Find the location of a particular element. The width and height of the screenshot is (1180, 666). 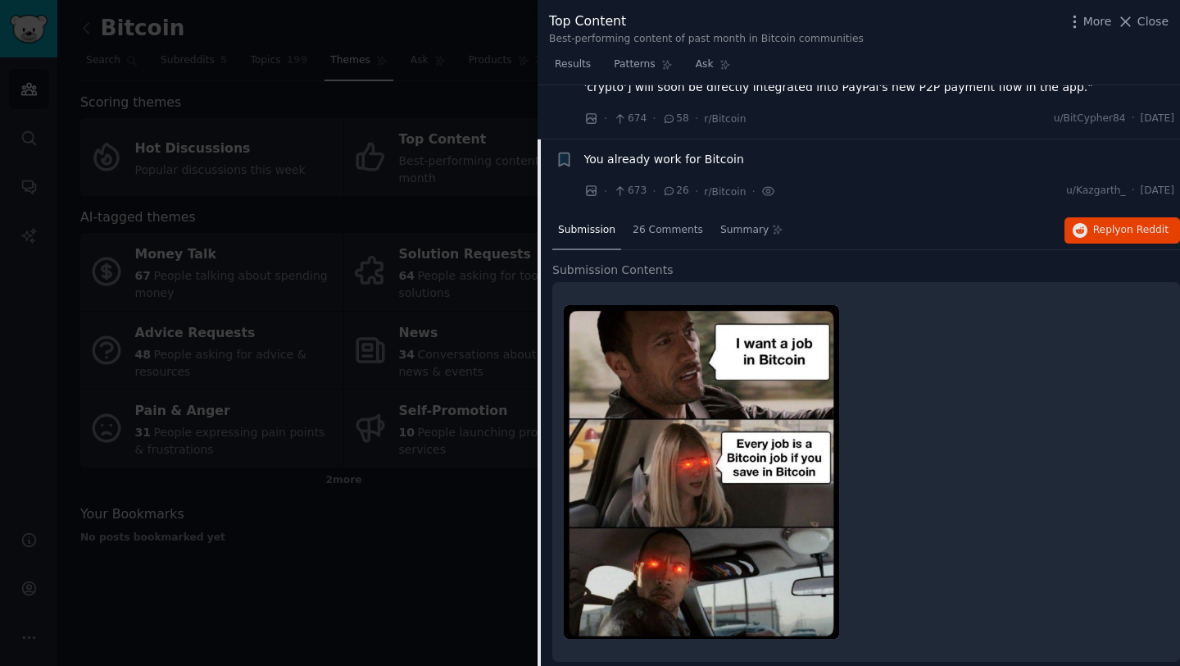

span: Submission is located at coordinates (587, 230).